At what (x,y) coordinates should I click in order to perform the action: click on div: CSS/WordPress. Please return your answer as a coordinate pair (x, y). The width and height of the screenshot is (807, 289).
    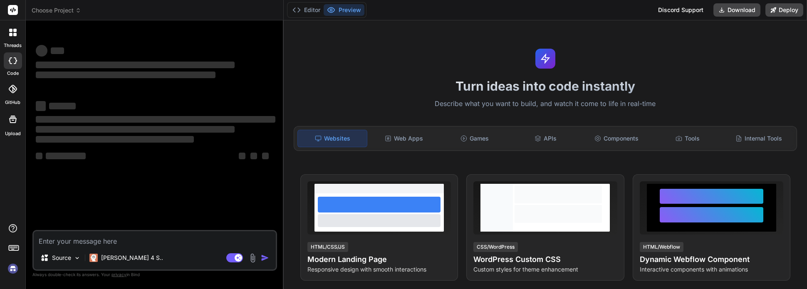
    Looking at the image, I should click on (495, 247).